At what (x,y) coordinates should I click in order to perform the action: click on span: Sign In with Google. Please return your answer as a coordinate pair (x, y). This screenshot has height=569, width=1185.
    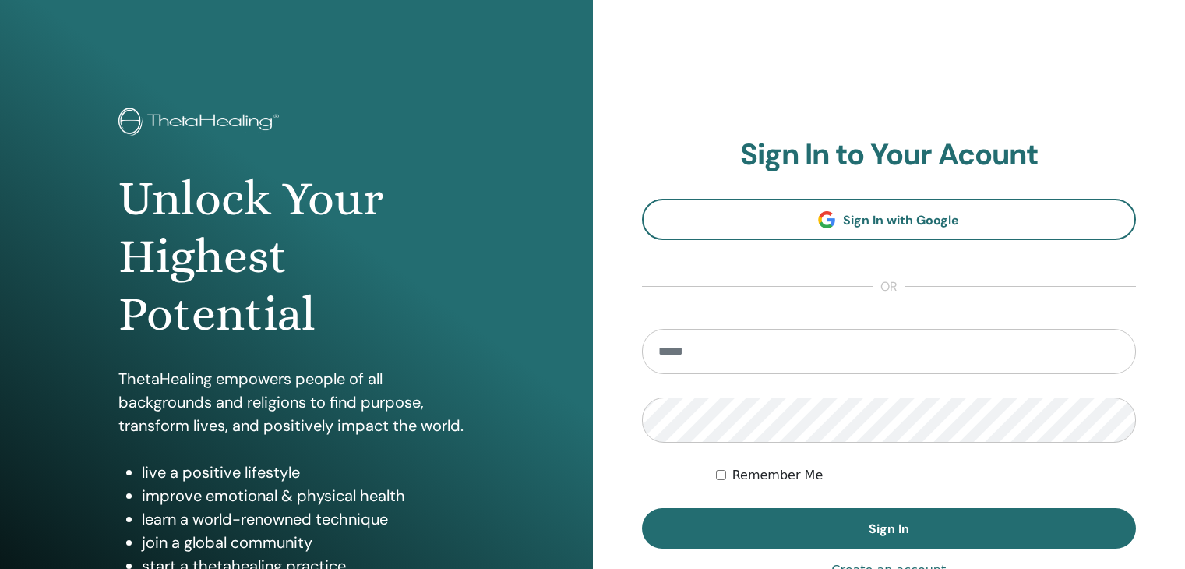
    Looking at the image, I should click on (901, 220).